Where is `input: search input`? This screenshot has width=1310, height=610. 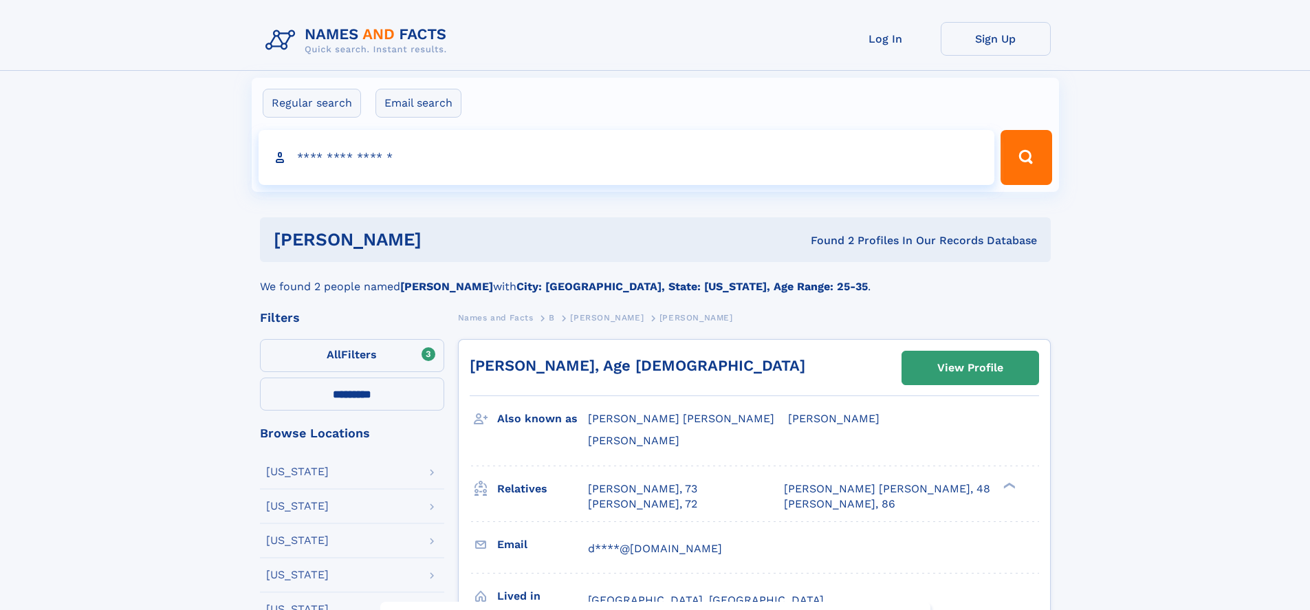
input: search input is located at coordinates (627, 158).